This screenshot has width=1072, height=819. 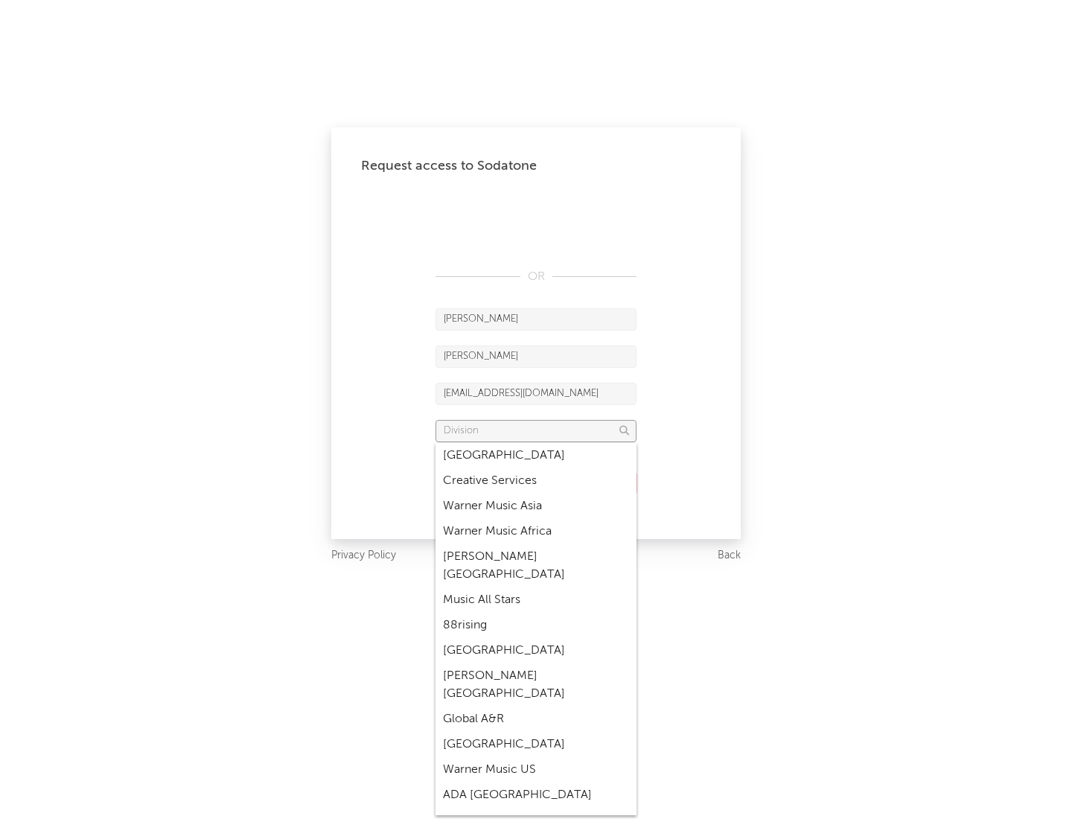 What do you see at coordinates (536, 357) in the screenshot?
I see `input: Last Name` at bounding box center [536, 357].